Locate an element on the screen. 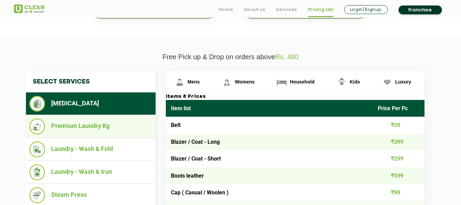 The width and height of the screenshot is (461, 205). td: ₹399 is located at coordinates (399, 141).